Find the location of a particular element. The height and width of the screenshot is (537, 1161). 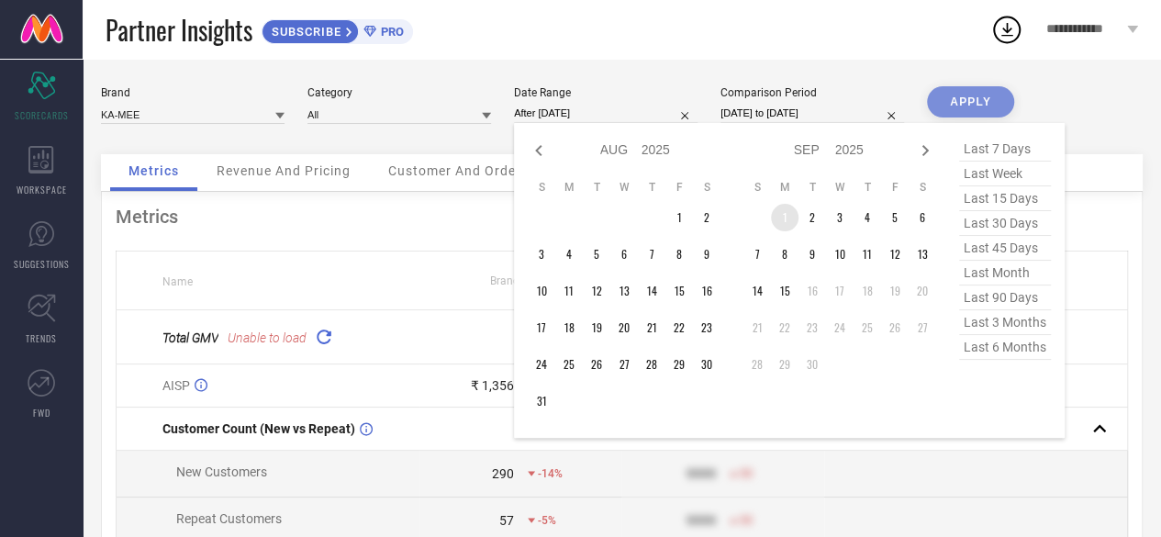

div: Previous month is located at coordinates (539, 151).